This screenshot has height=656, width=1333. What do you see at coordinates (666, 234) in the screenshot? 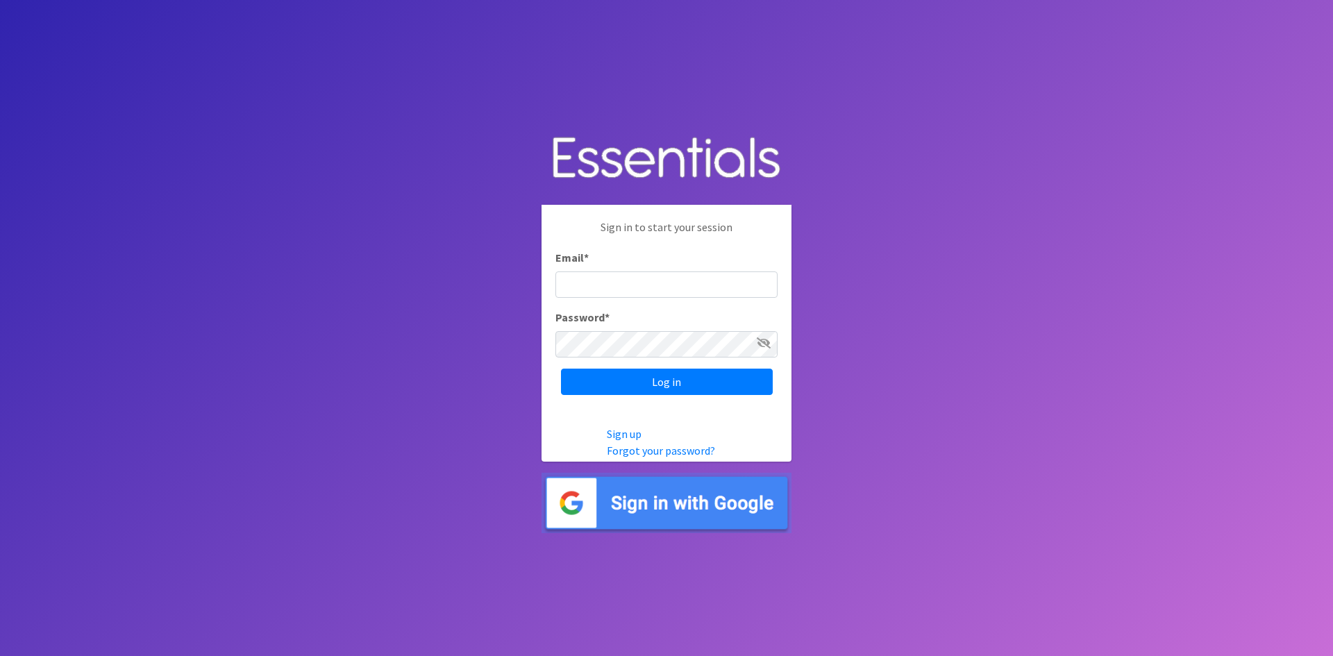
I see `p: Sign in to start your session` at bounding box center [666, 234].